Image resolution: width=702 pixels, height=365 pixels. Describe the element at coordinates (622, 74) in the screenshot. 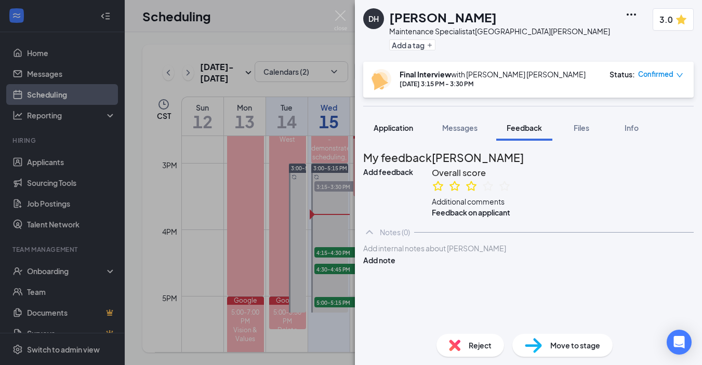

I see `div: Status :` at that location.